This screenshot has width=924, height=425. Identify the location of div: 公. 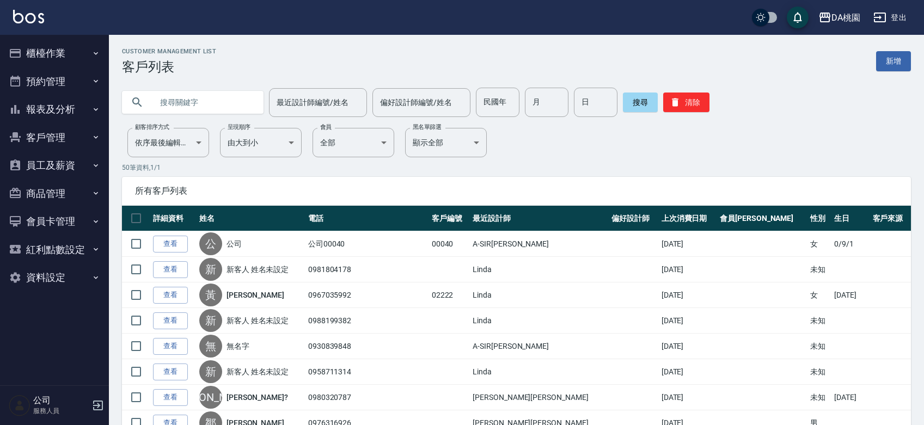
(211, 244).